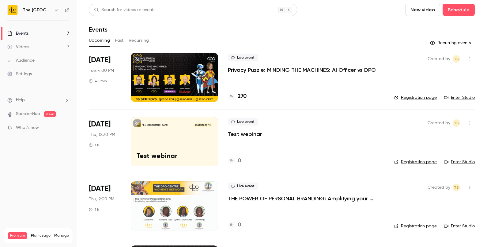  Describe the element at coordinates (245, 134) in the screenshot. I see `a: Test webinar` at that location.